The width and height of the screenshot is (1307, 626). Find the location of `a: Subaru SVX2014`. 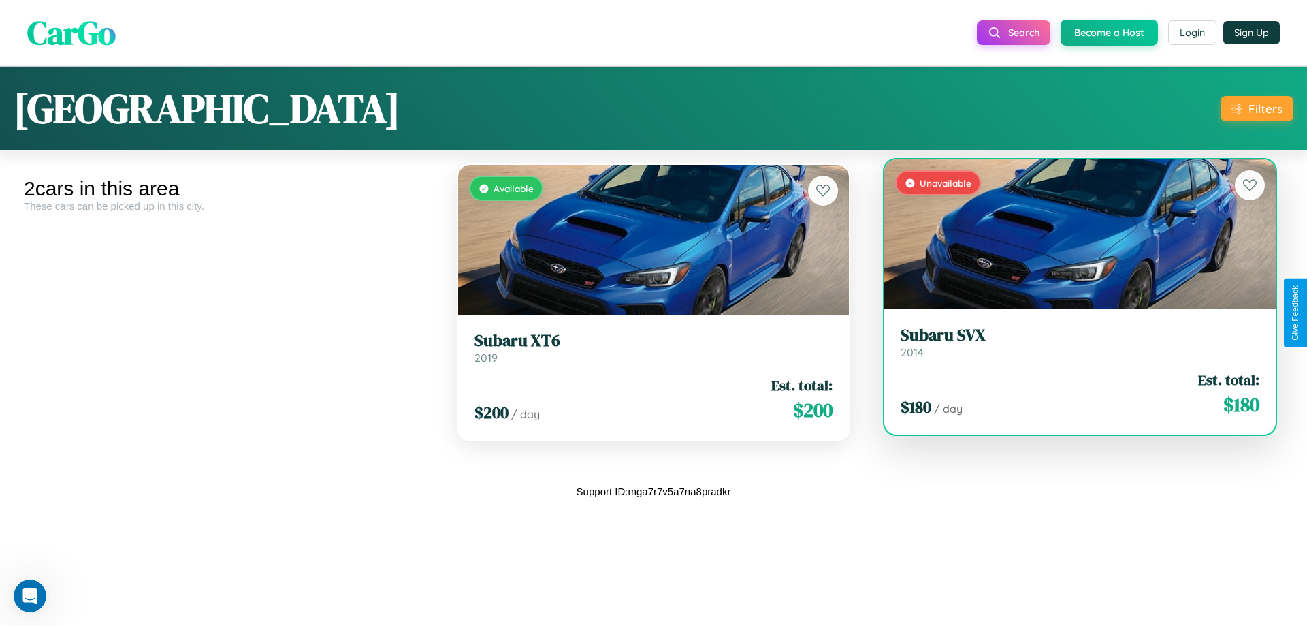

a: Subaru SVX2014 is located at coordinates (1080, 342).